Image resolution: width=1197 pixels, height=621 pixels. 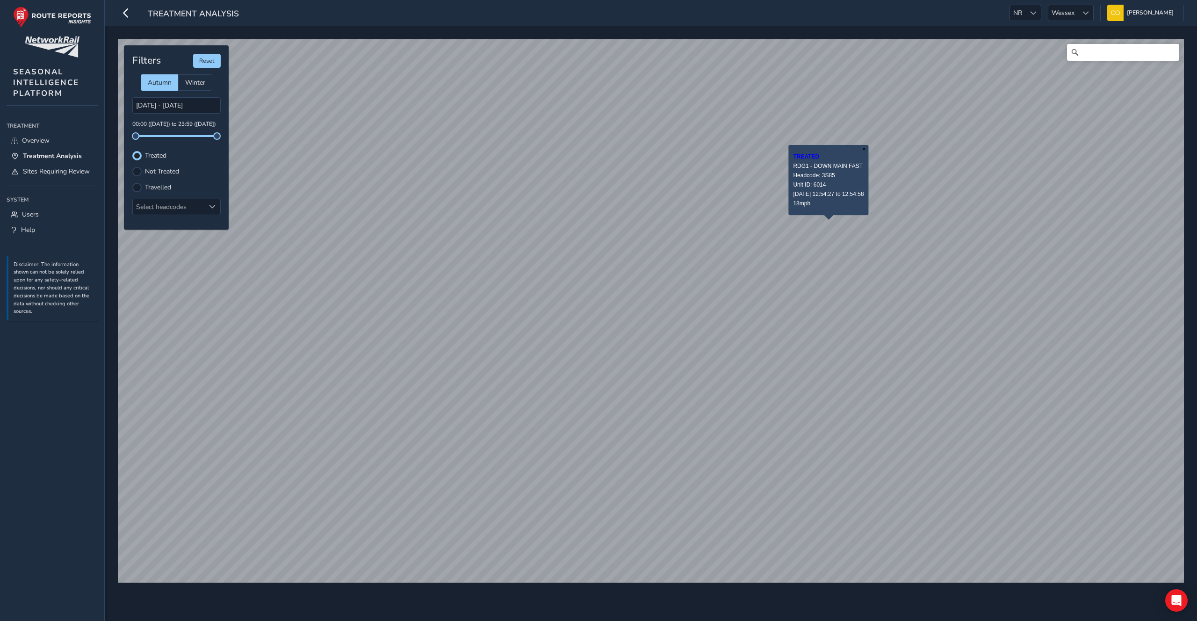 I want to click on span: NR, so click(x=1017, y=13).